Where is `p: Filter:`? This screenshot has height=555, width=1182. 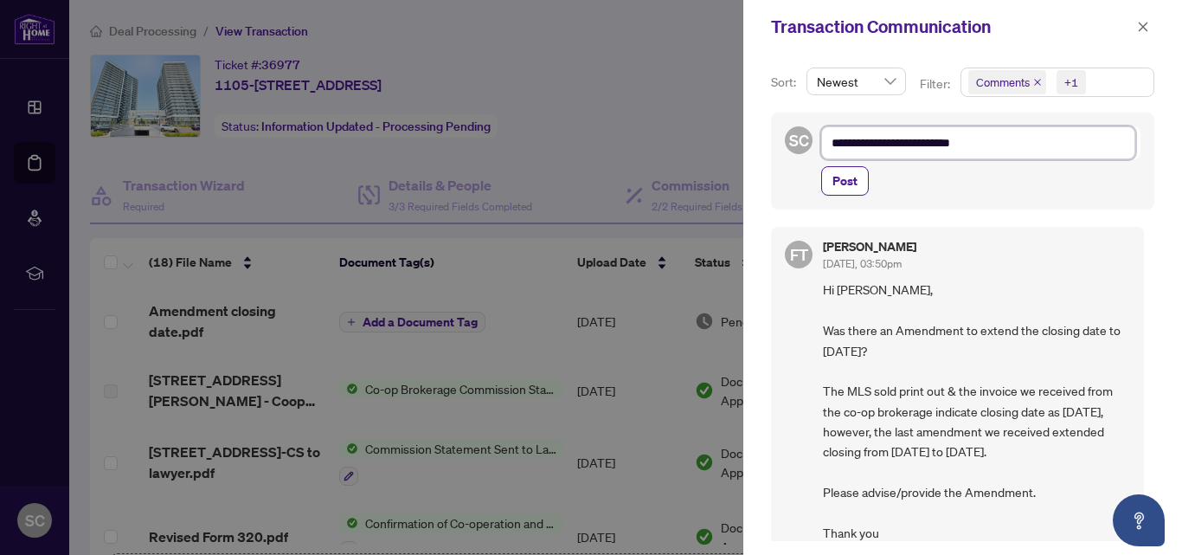
p: Filter: is located at coordinates (936, 84).